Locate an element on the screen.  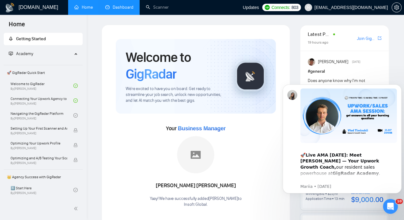
span: 803 is located at coordinates (295, 7).